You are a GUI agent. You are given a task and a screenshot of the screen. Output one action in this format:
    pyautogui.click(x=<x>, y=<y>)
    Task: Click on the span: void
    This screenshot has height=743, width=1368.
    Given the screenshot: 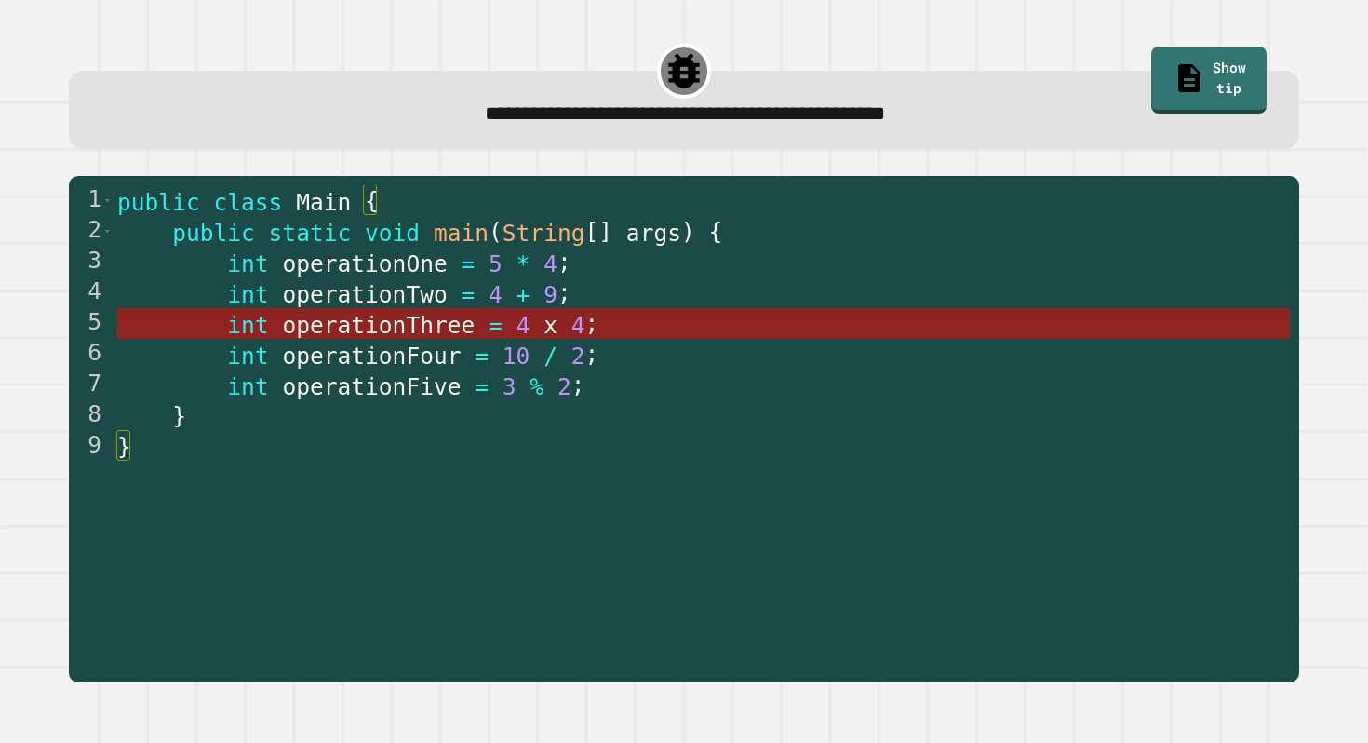 What is the action you would take?
    pyautogui.click(x=392, y=233)
    